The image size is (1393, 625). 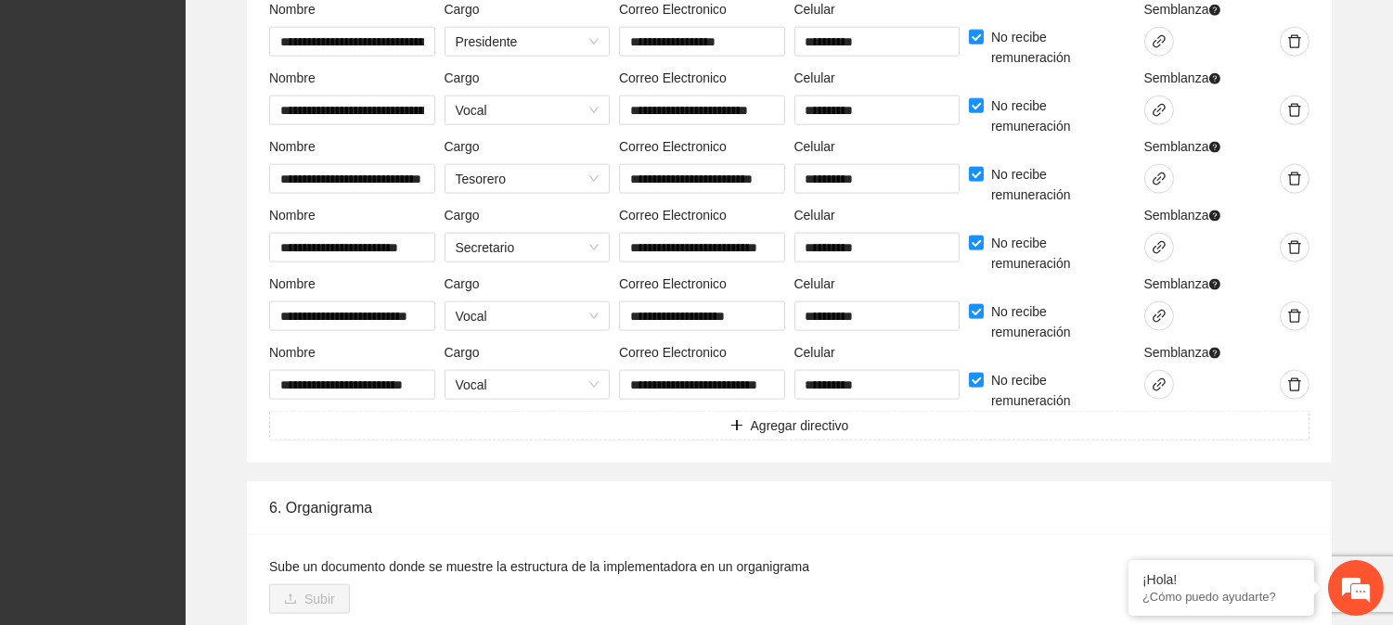 I want to click on label: Sube un documento donde se muestre la estructura de la implementadora en un organigrama, so click(x=539, y=567).